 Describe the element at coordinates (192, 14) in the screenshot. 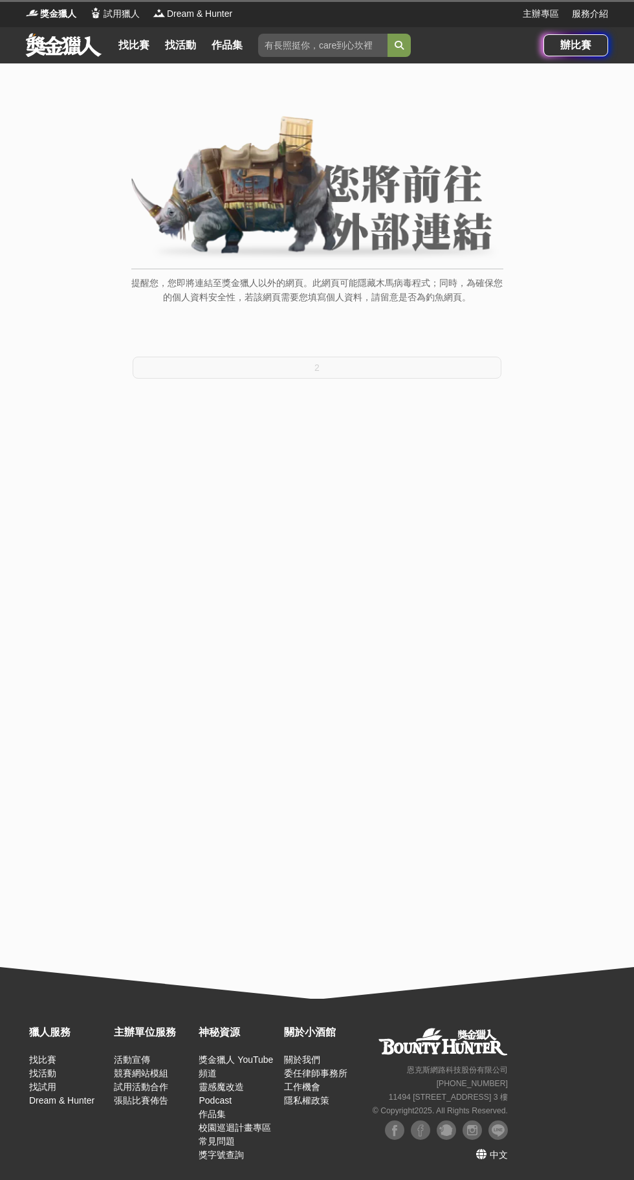

I see `a: LogoDream & Hunter` at that location.